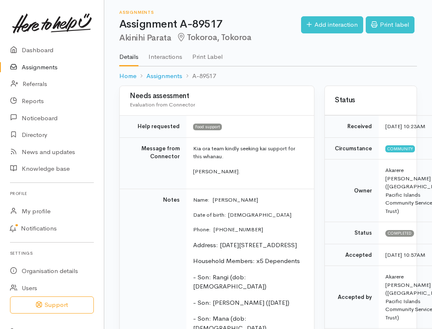 This screenshot has height=329, width=432. I want to click on span: Household Members: x5 Dependents, so click(247, 260).